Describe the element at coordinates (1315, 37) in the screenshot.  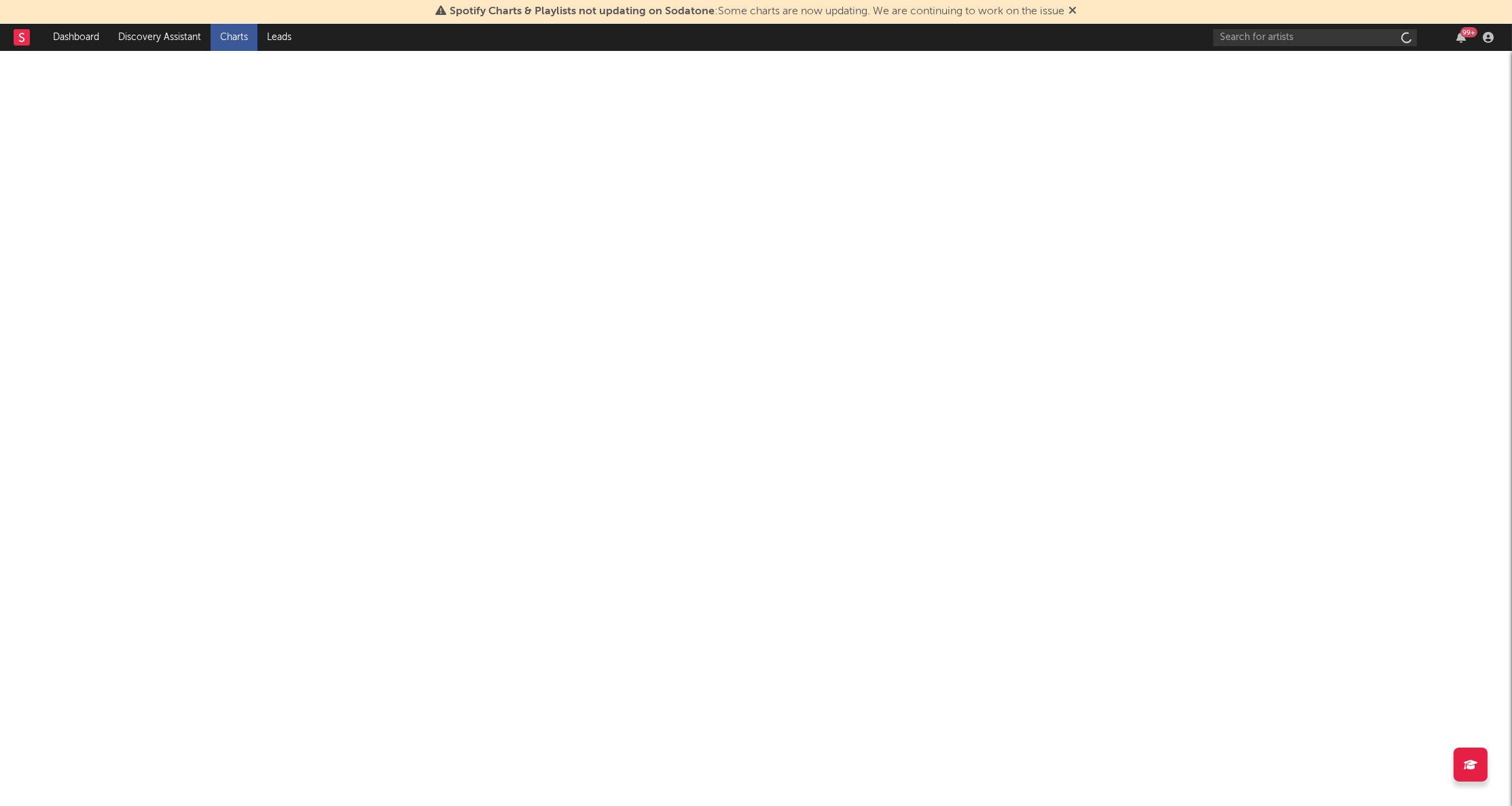
I see `input: Search for artists` at that location.